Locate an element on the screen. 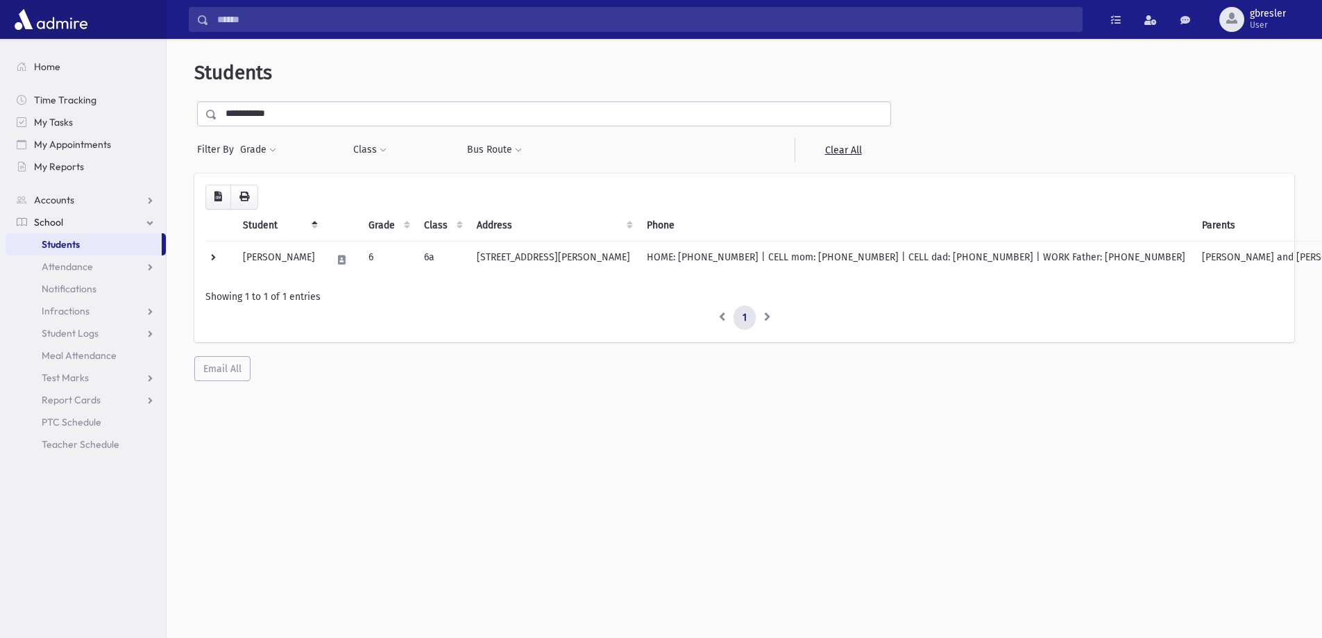  button: Print is located at coordinates (244, 197).